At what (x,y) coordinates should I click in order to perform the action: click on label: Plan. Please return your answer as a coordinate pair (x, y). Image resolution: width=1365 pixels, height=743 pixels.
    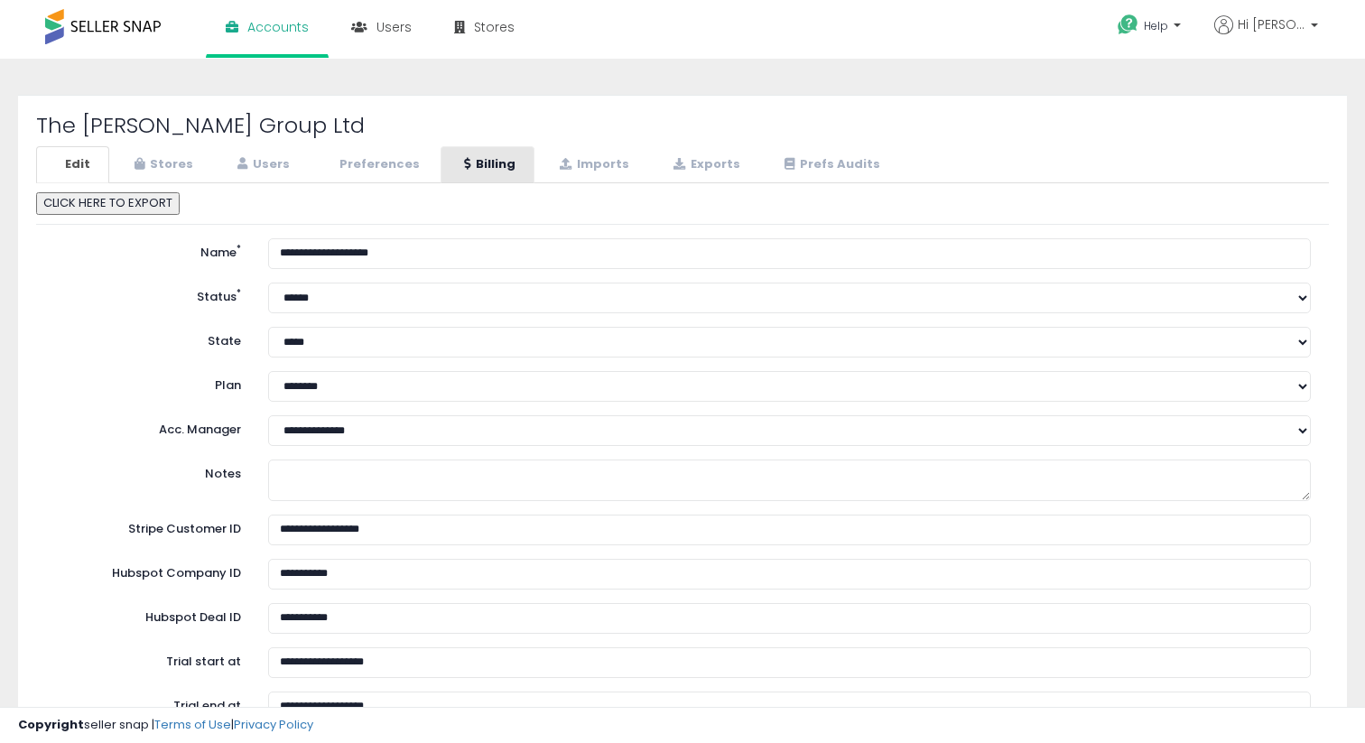
    Looking at the image, I should click on (147, 383).